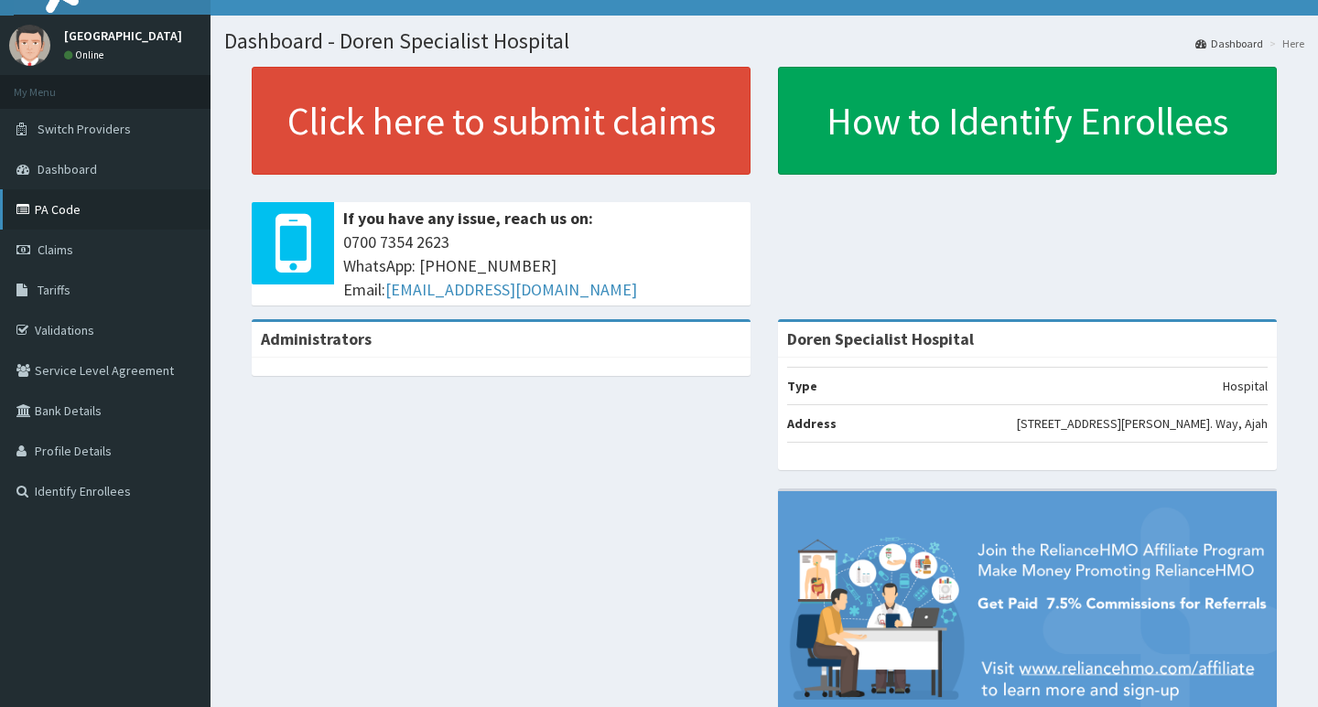 Image resolution: width=1318 pixels, height=707 pixels. Describe the element at coordinates (86, 55) in the screenshot. I see `a: Online` at that location.